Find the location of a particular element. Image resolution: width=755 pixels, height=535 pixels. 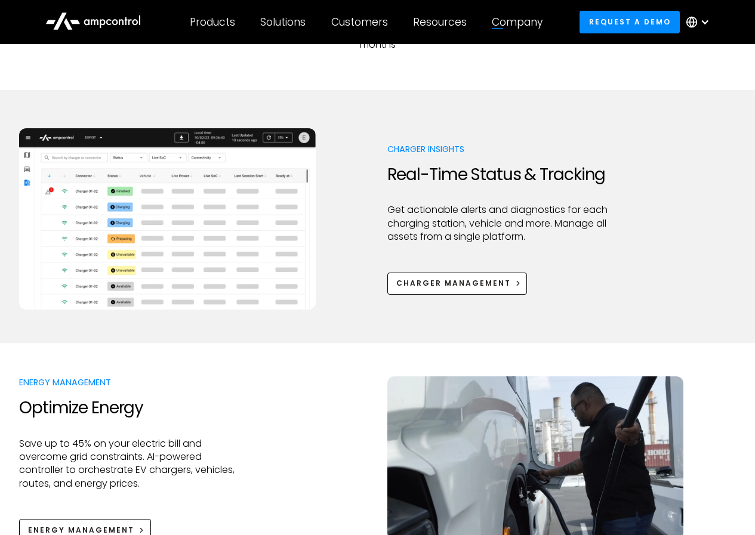

p: Energy Management is located at coordinates (132, 382).